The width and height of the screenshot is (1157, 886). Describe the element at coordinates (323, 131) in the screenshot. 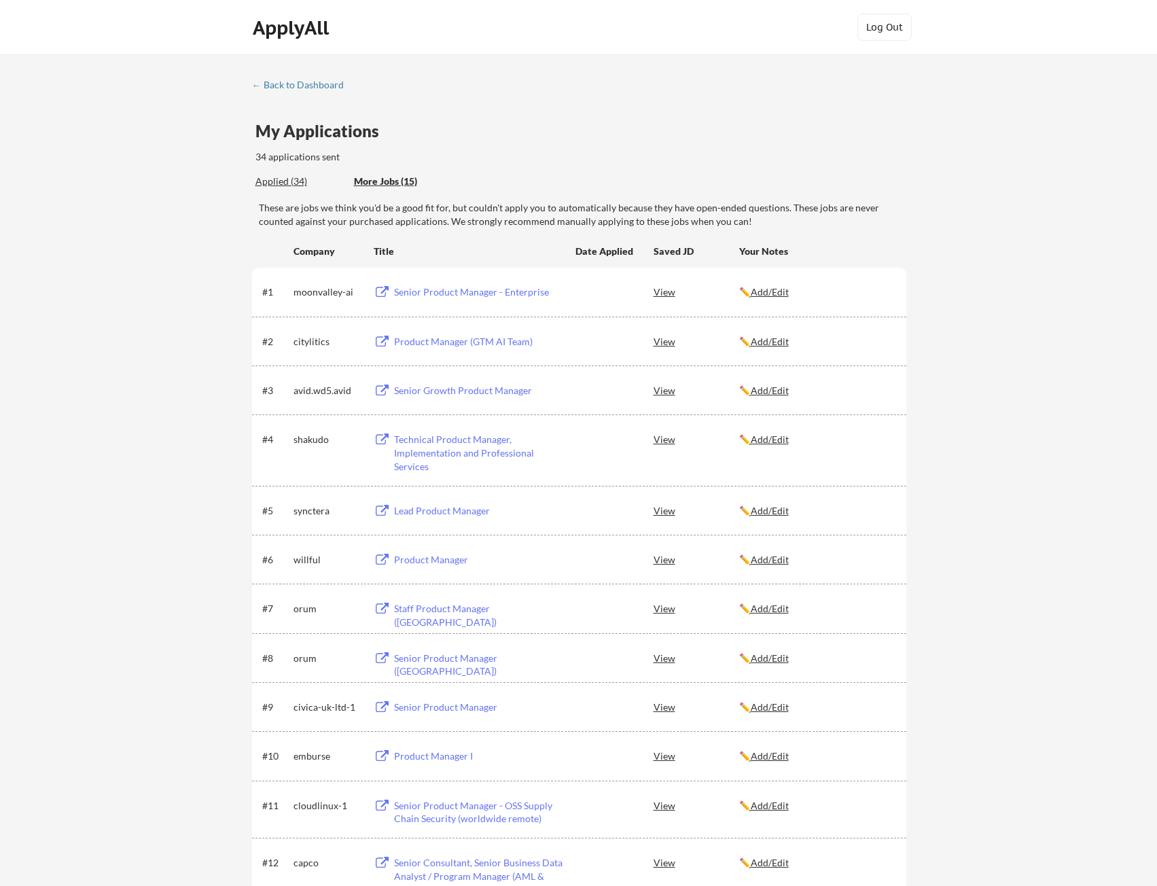

I see `div: My Applications` at that location.